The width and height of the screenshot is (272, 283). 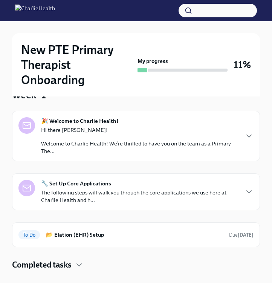 What do you see at coordinates (241, 235) in the screenshot?
I see `span: October 3rd, 2025 10:00` at bounding box center [241, 235].